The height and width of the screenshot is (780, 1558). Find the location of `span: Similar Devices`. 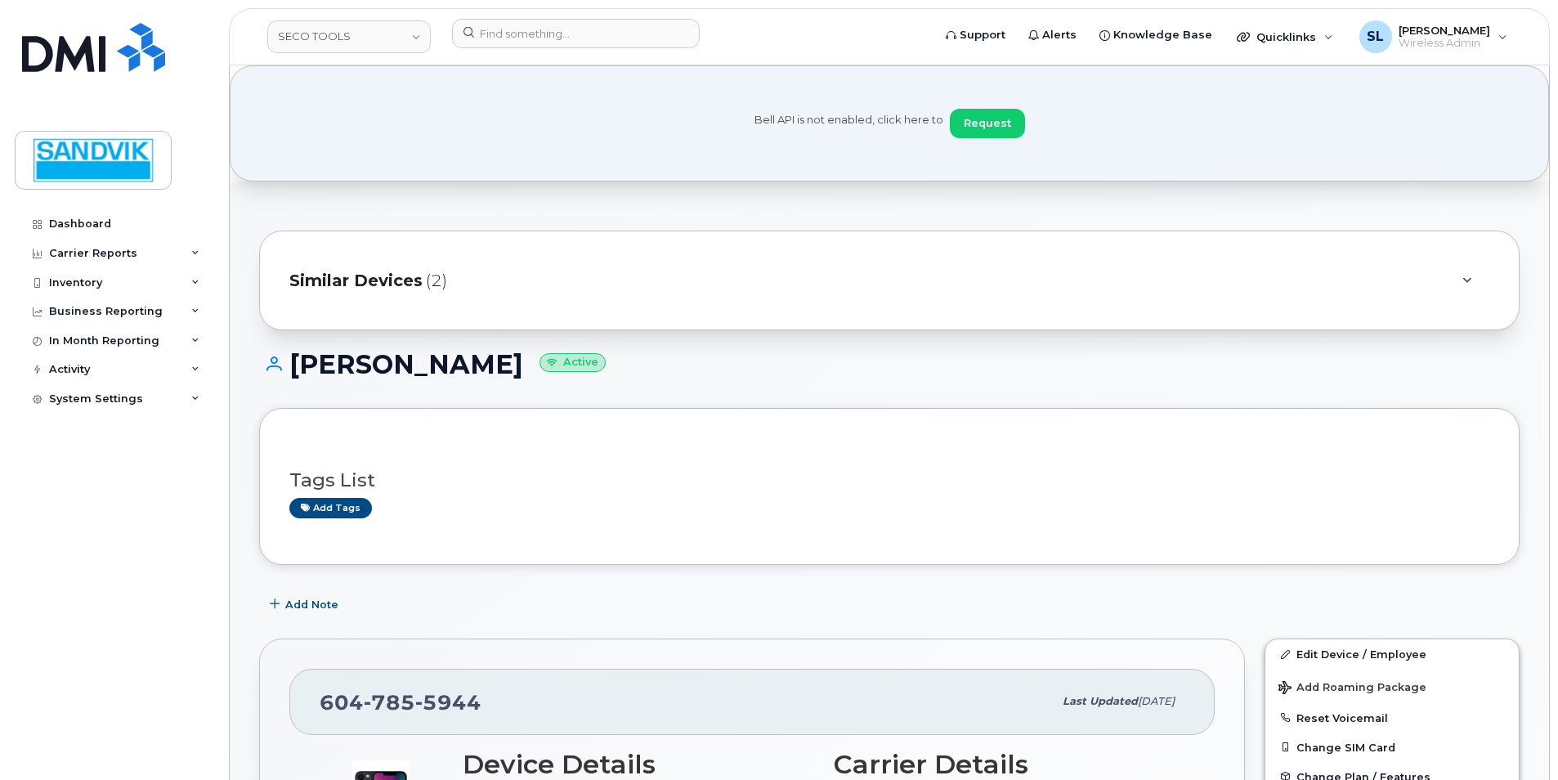

span: Similar Devices is located at coordinates (355, 280).